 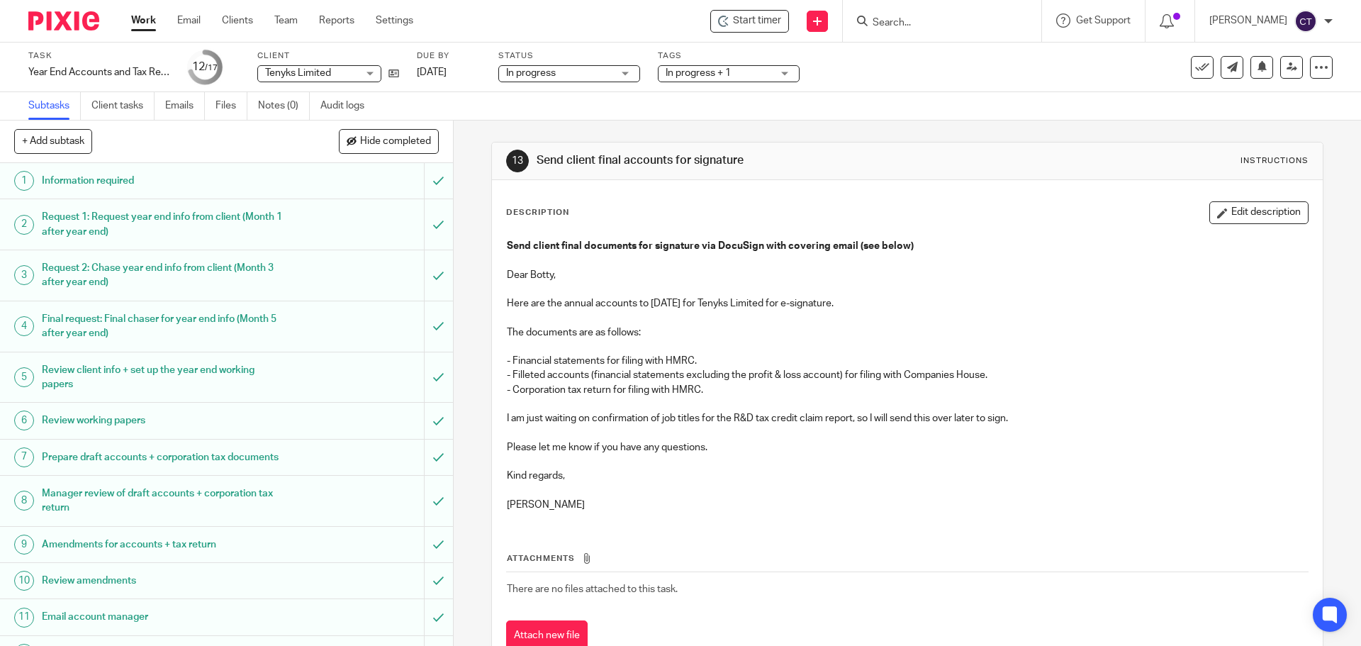 I want to click on h1: Information required, so click(x=165, y=181).